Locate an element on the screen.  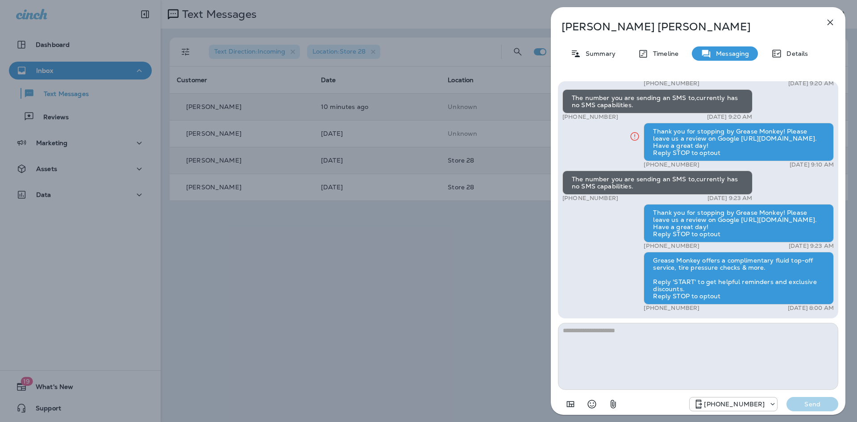
div: +1 (208) 858-5823 is located at coordinates (734, 404).